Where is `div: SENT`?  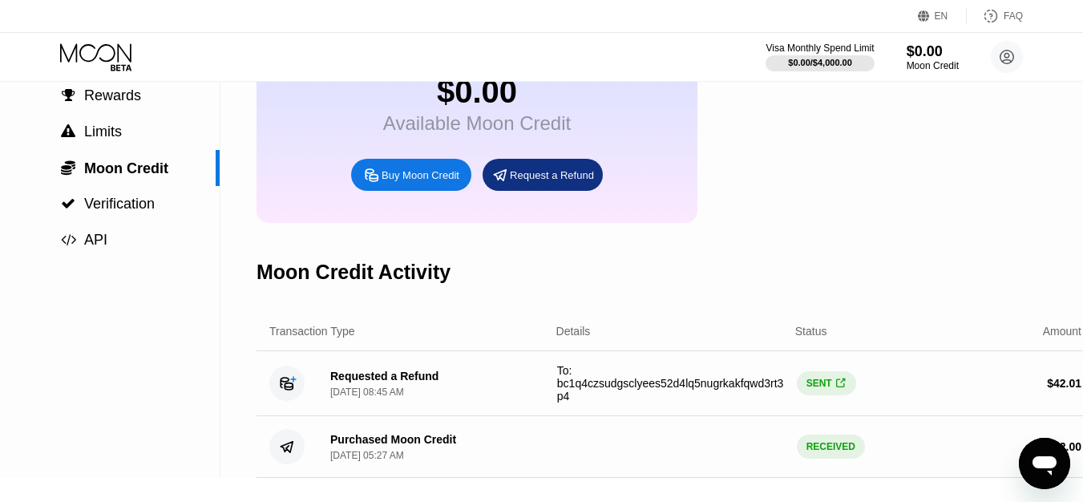
div: SENT is located at coordinates (826, 383).